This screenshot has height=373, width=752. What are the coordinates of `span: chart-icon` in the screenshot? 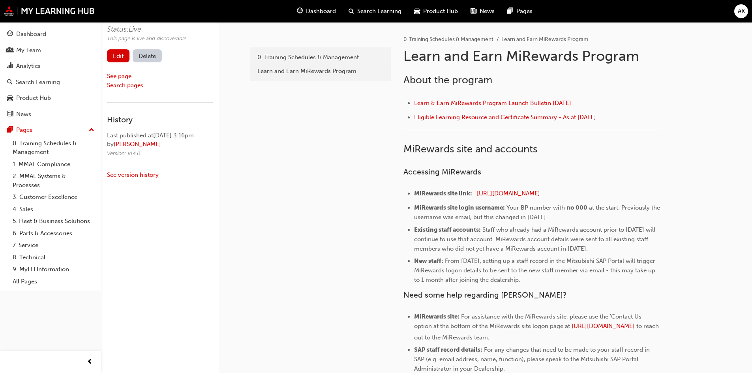 It's located at (10, 66).